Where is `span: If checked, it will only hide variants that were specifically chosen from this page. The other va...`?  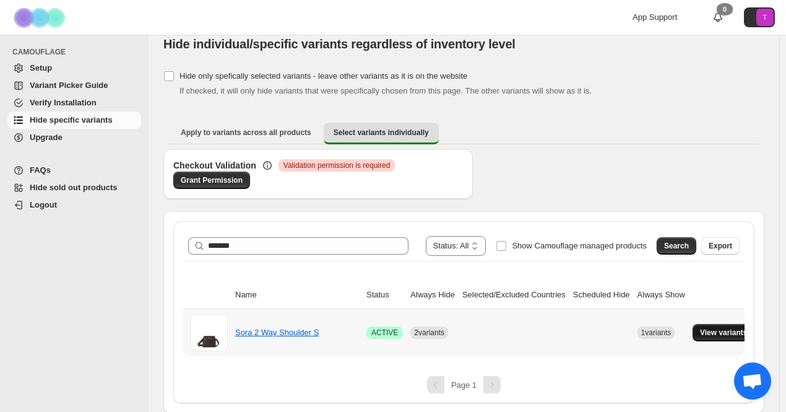
span: If checked, it will only hide variants that were specifically chosen from this page. The other va... is located at coordinates (386, 90).